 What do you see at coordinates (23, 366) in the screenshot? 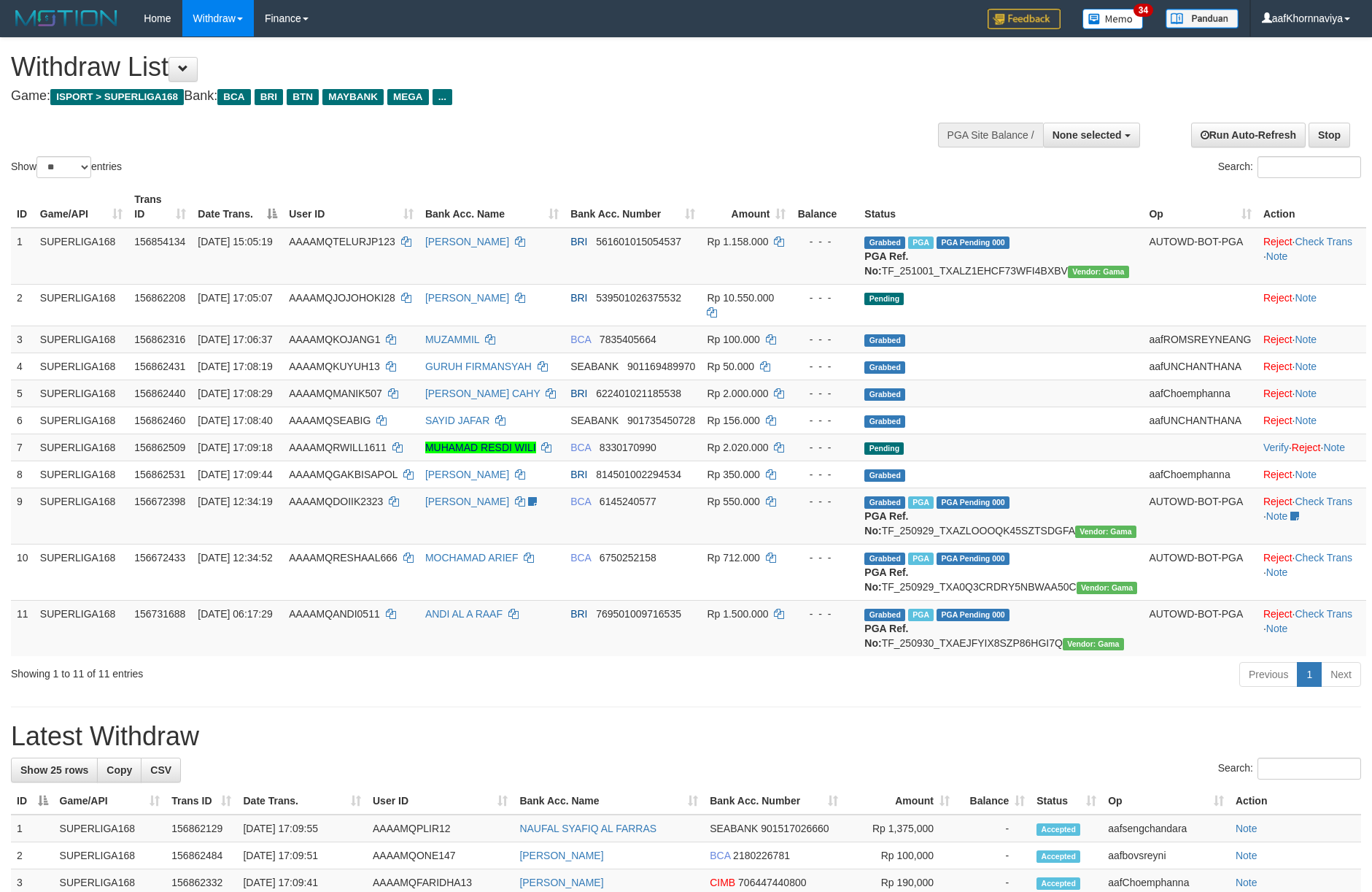
I see `td: 4` at bounding box center [23, 366].